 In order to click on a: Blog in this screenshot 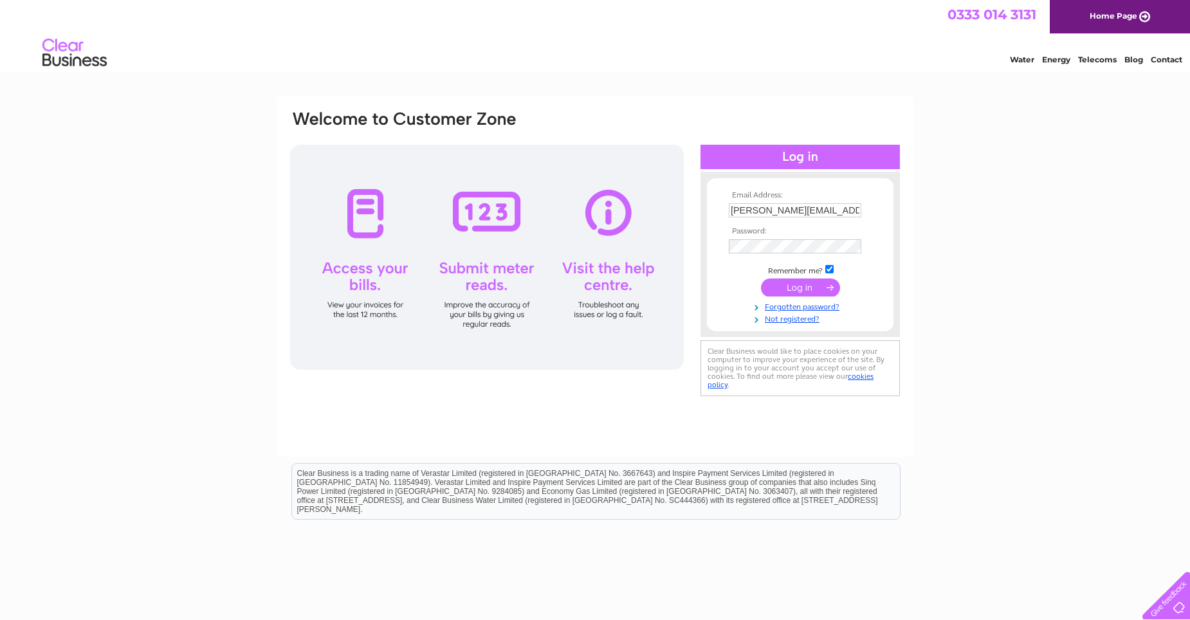, I will do `click(1134, 59)`.